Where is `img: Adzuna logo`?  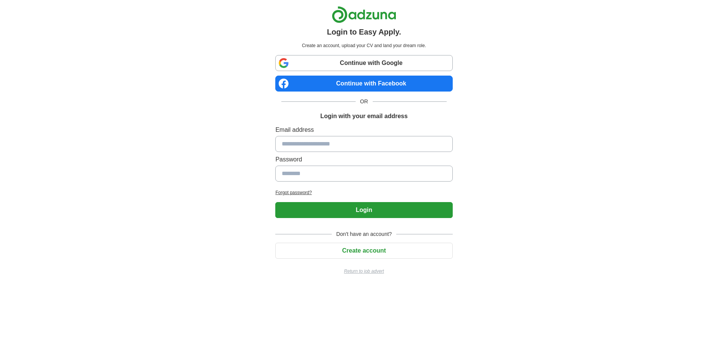 img: Adzuna logo is located at coordinates (364, 14).